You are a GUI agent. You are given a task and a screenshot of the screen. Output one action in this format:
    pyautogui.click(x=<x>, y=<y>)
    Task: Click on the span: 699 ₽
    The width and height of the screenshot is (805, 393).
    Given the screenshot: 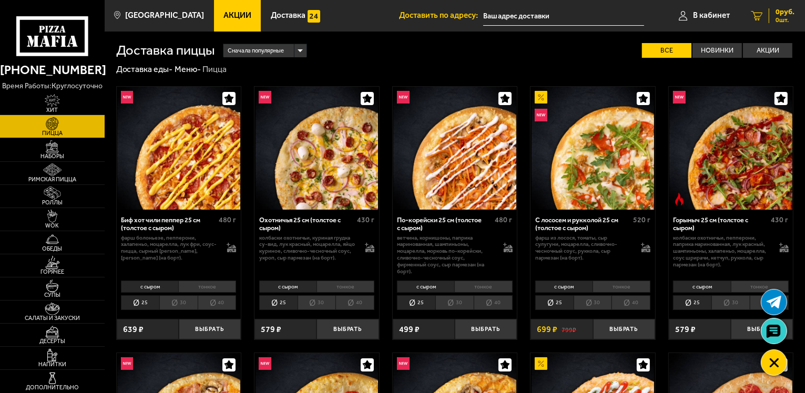 What is the action you would take?
    pyautogui.click(x=547, y=330)
    